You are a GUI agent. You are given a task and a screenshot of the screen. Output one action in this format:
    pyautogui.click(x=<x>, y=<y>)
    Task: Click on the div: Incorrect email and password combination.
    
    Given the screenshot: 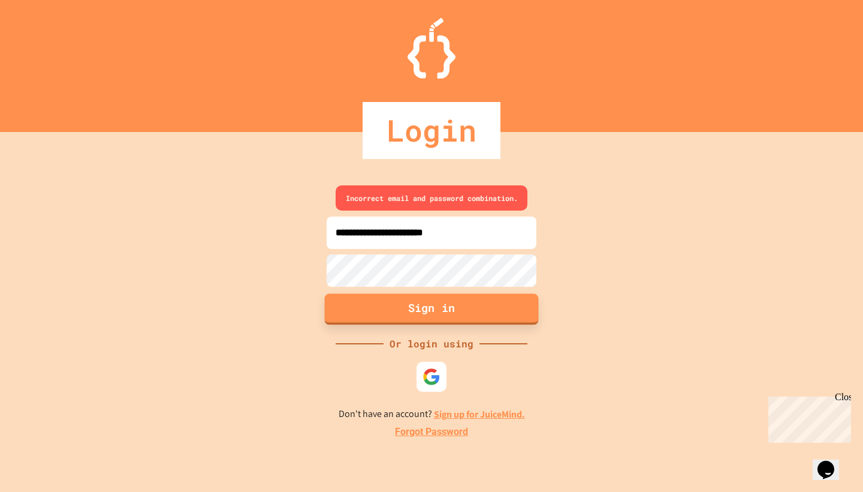 What is the action you would take?
    pyautogui.click(x=432, y=198)
    